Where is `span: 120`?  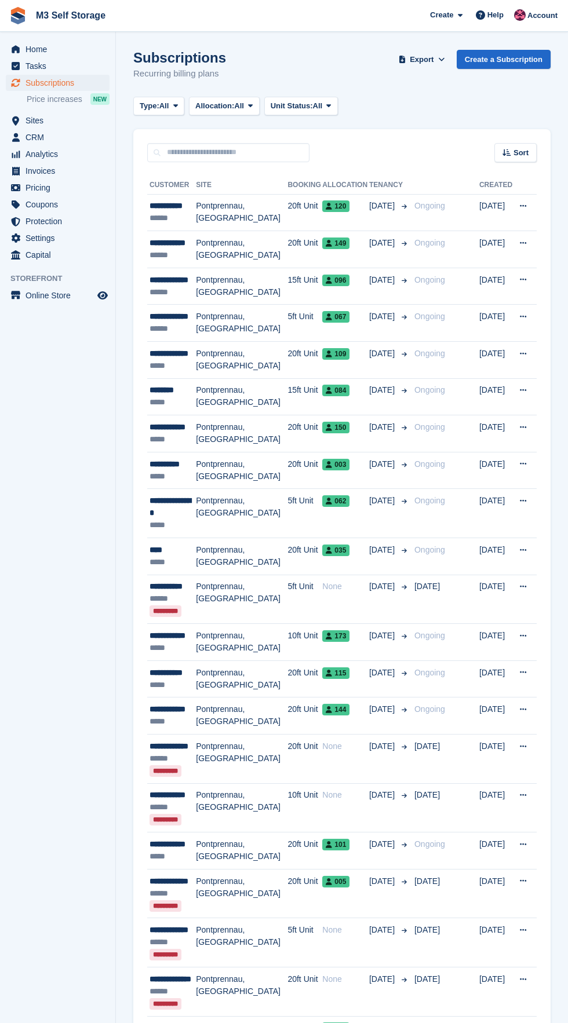 span: 120 is located at coordinates (335, 206).